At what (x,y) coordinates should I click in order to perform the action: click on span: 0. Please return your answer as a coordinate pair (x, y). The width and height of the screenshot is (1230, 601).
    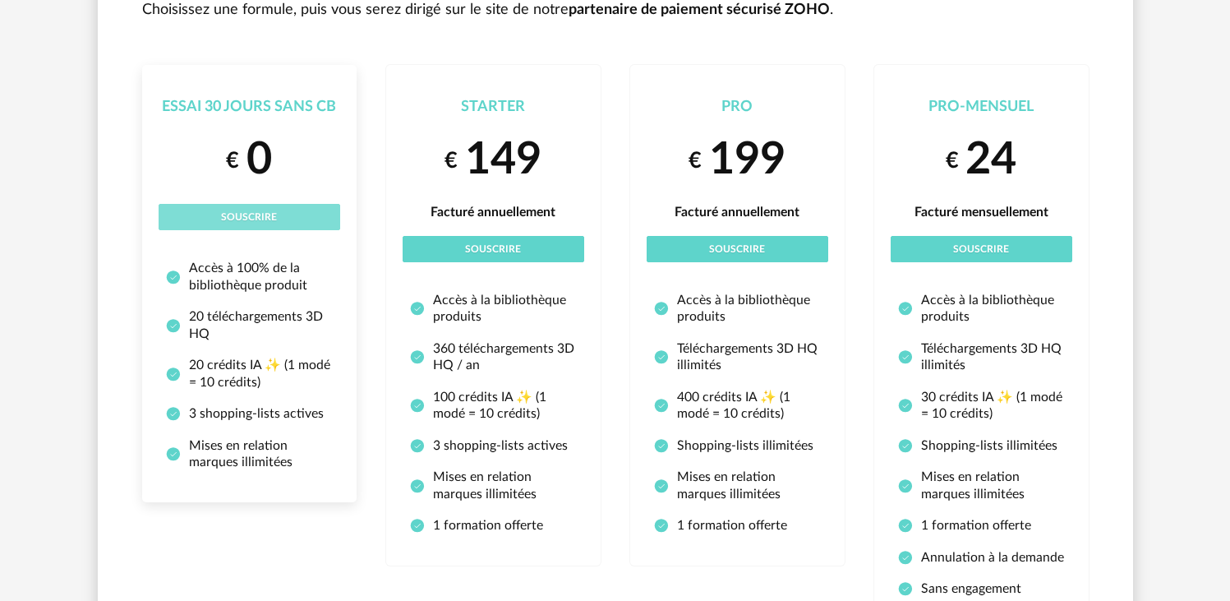
    Looking at the image, I should click on (259, 160).